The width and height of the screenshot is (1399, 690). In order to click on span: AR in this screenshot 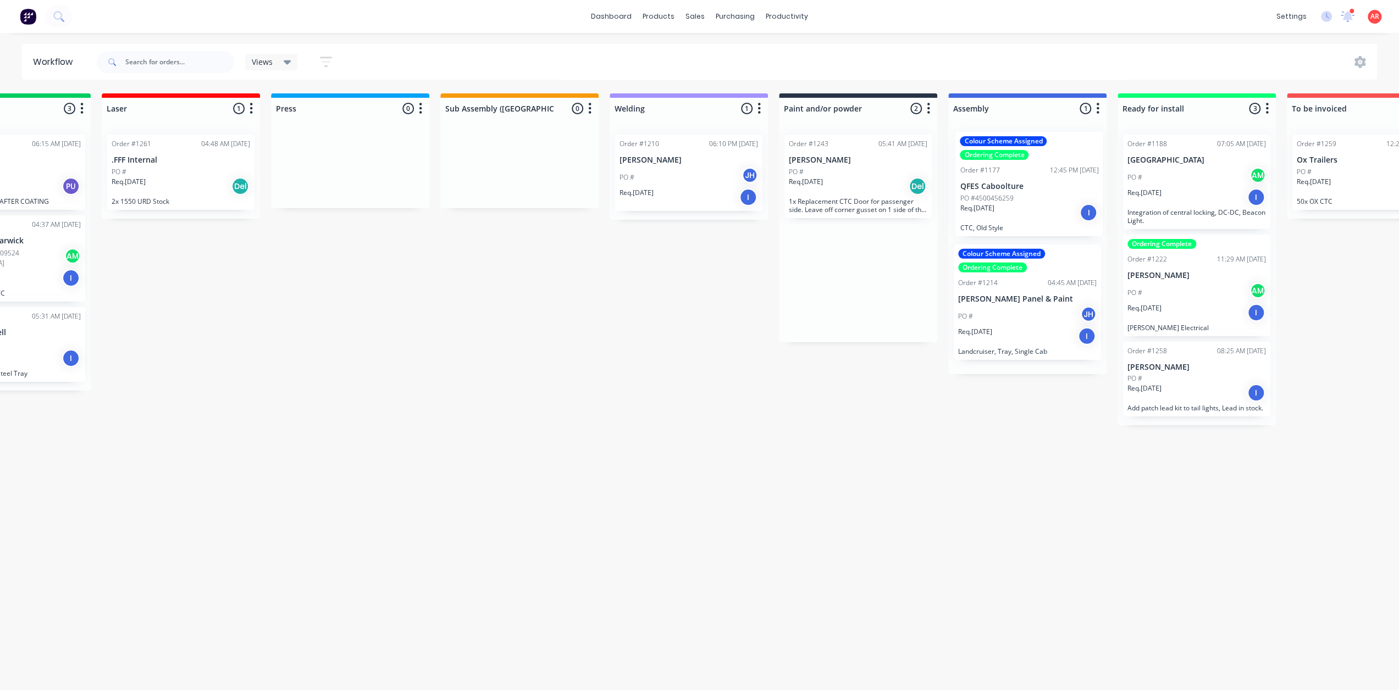, I will do `click(1375, 16)`.